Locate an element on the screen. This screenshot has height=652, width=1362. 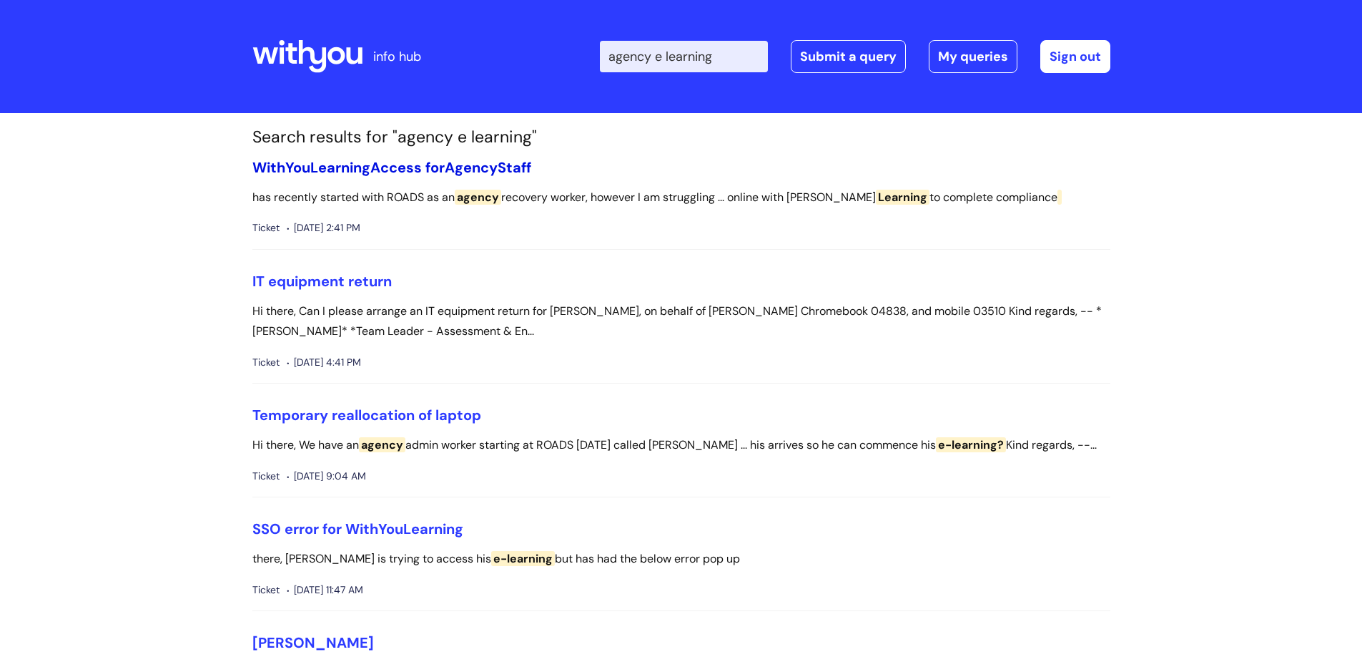
a: WithYouLearningAccess forAgencyStaff is located at coordinates (392, 167).